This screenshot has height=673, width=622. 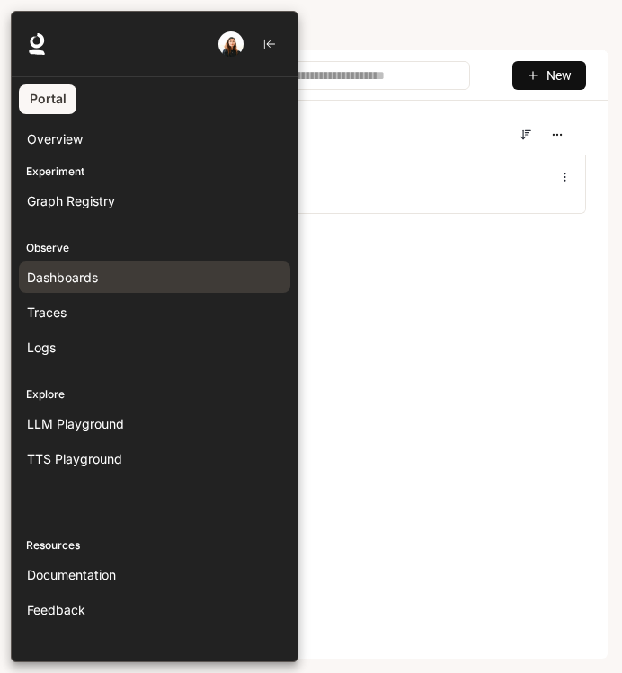 I want to click on a: Dashboards, so click(x=155, y=277).